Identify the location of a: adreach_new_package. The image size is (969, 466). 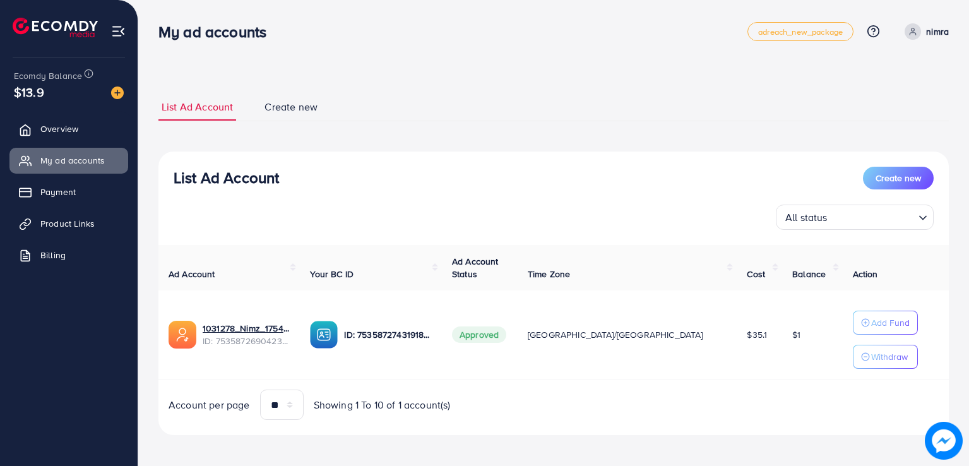
(801, 32).